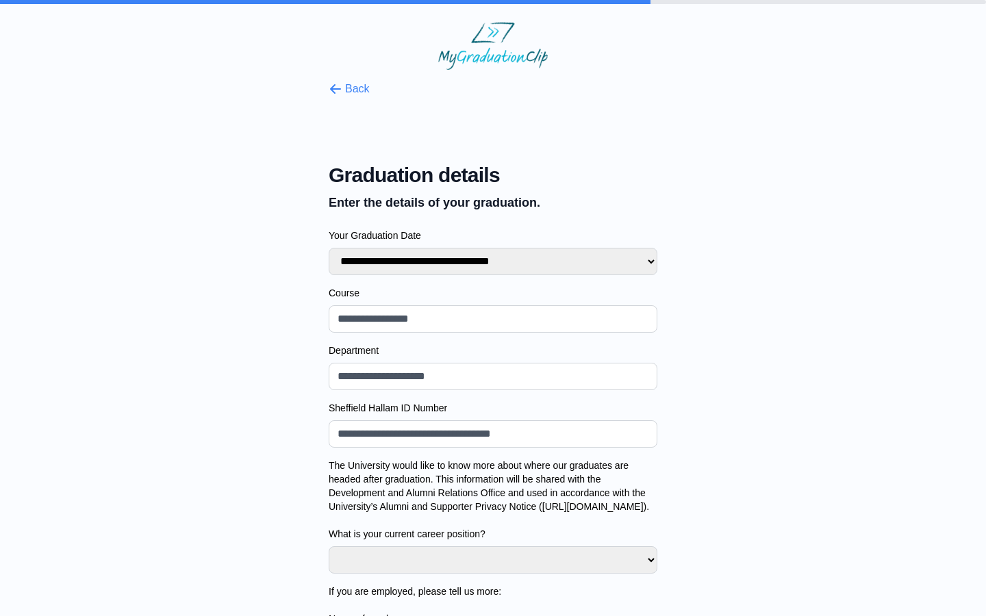 Image resolution: width=986 pixels, height=616 pixels. I want to click on label: Sheffield Hallam ID Number, so click(493, 408).